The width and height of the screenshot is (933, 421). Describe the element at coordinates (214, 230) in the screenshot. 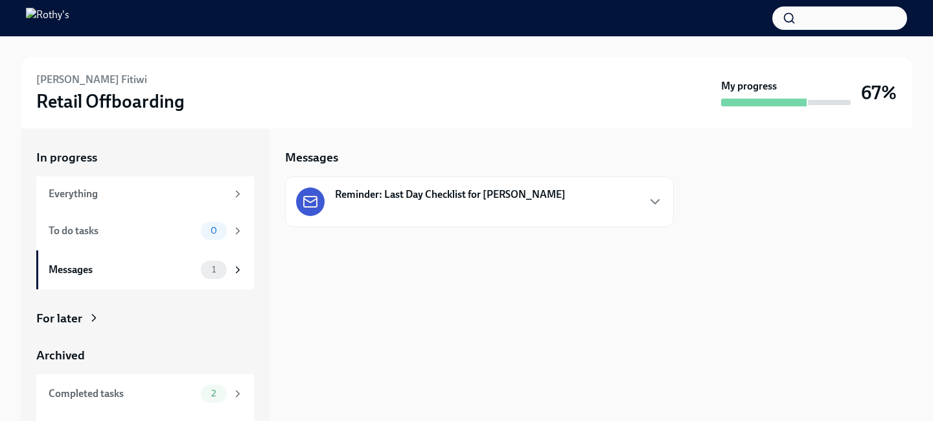

I see `span: 0` at that location.